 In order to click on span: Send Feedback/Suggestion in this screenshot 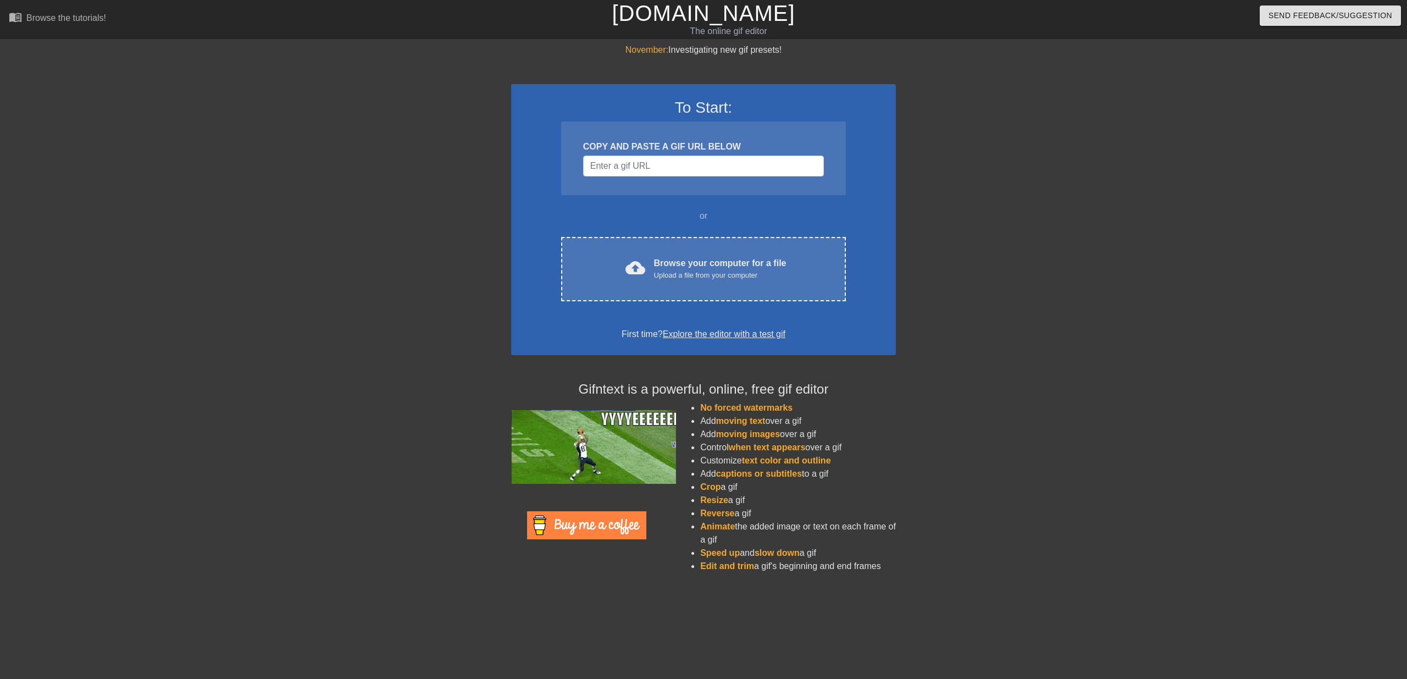, I will do `click(1330, 15)`.